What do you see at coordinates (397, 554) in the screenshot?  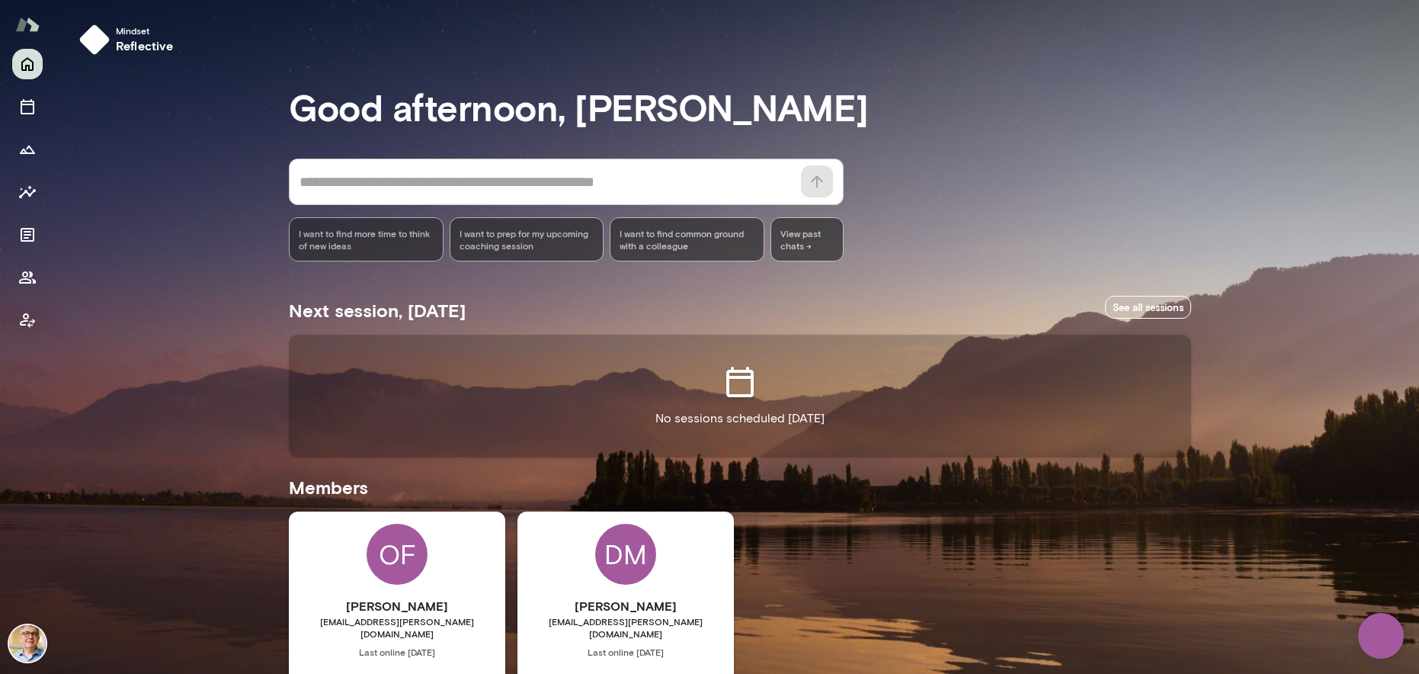 I see `div: OF` at bounding box center [397, 554].